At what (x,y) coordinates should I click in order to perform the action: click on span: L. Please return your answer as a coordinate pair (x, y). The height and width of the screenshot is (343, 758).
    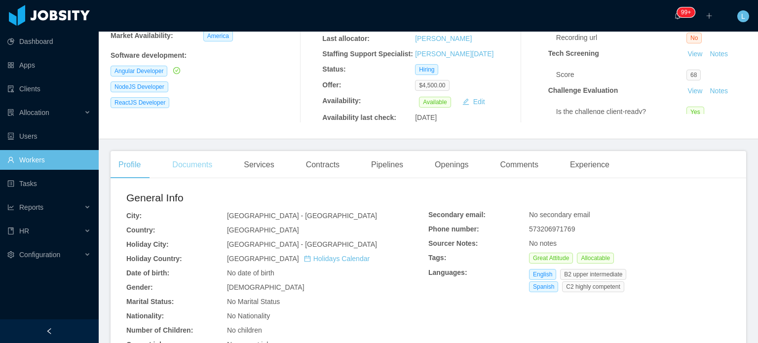
    Looking at the image, I should click on (743, 16).